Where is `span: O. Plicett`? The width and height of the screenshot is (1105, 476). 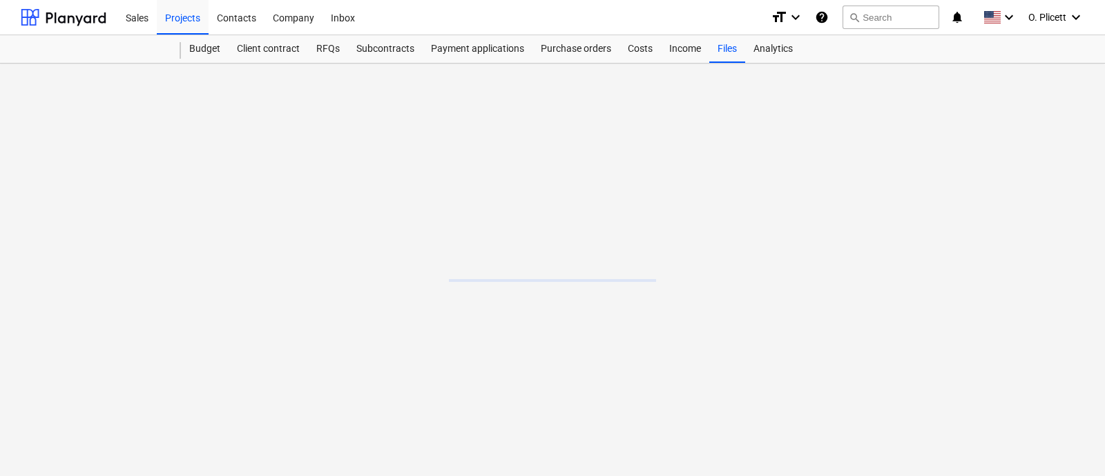
span: O. Plicett is located at coordinates (1047, 17).